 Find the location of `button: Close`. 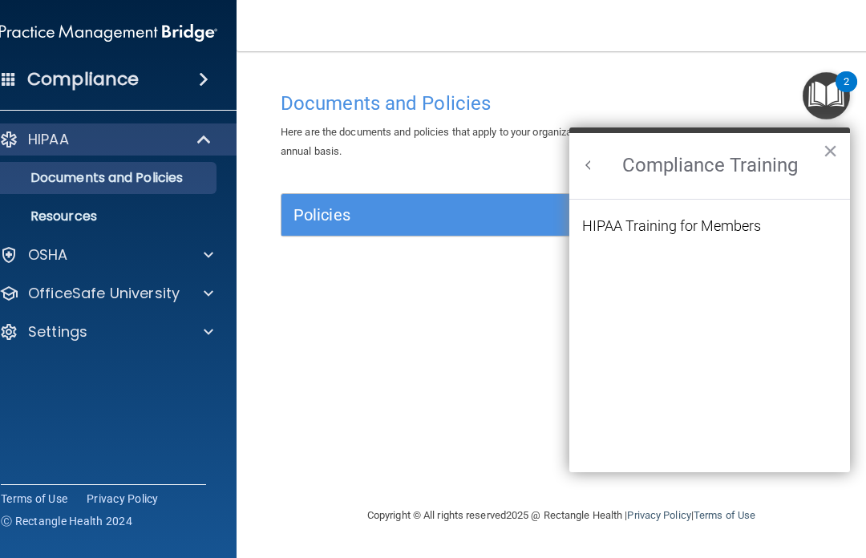

button: Close is located at coordinates (829, 151).